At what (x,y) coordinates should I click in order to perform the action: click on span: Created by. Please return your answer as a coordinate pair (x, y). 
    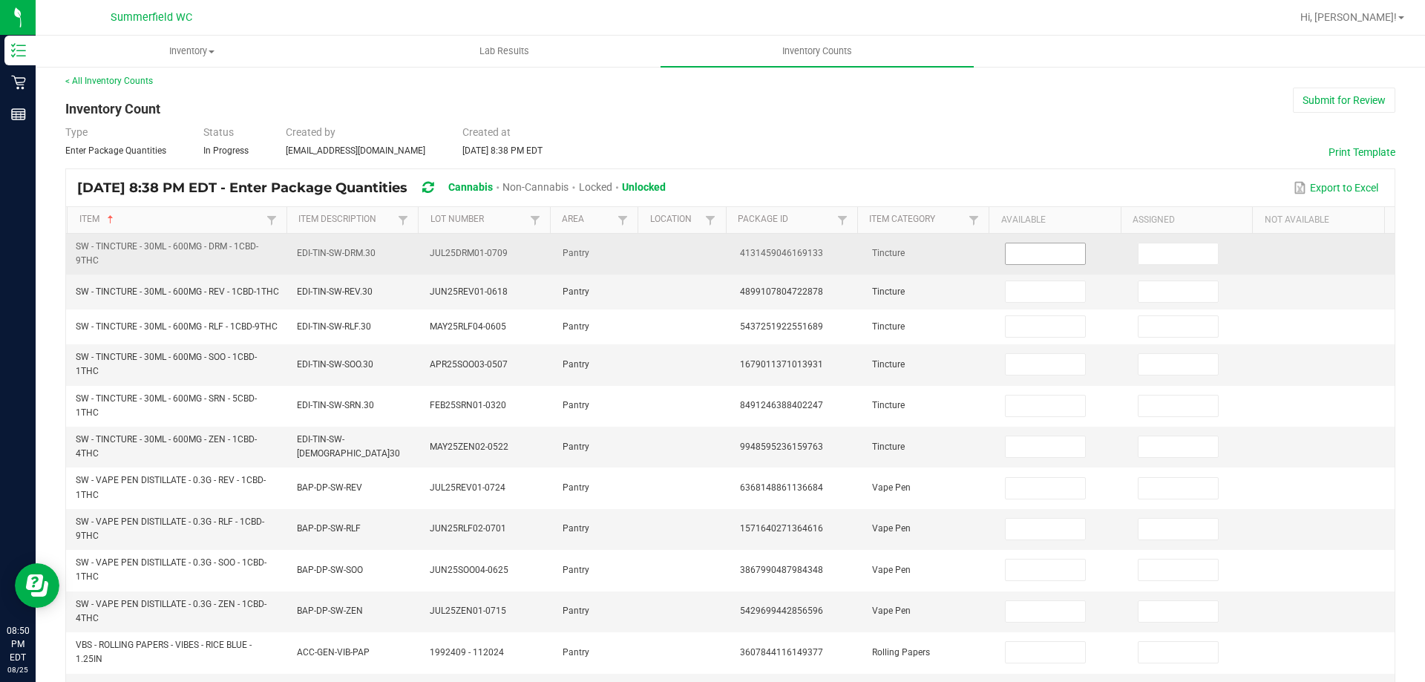
    Looking at the image, I should click on (310, 132).